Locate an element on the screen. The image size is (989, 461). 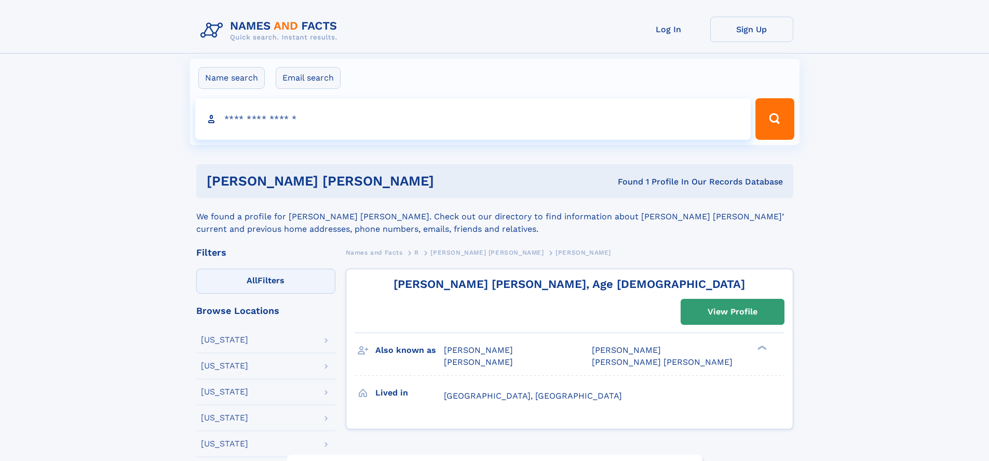
label: Email search is located at coordinates (308, 78).